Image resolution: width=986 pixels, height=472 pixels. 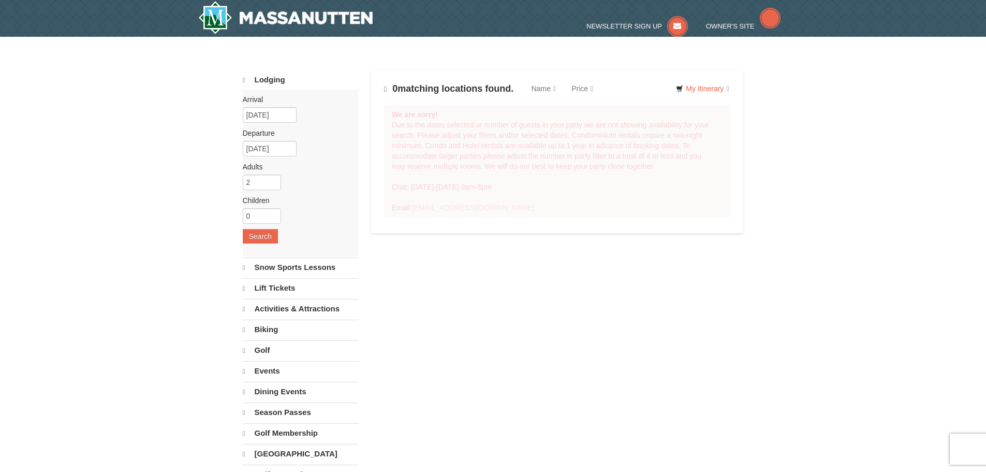 I want to click on span: Owner's Site, so click(x=730, y=26).